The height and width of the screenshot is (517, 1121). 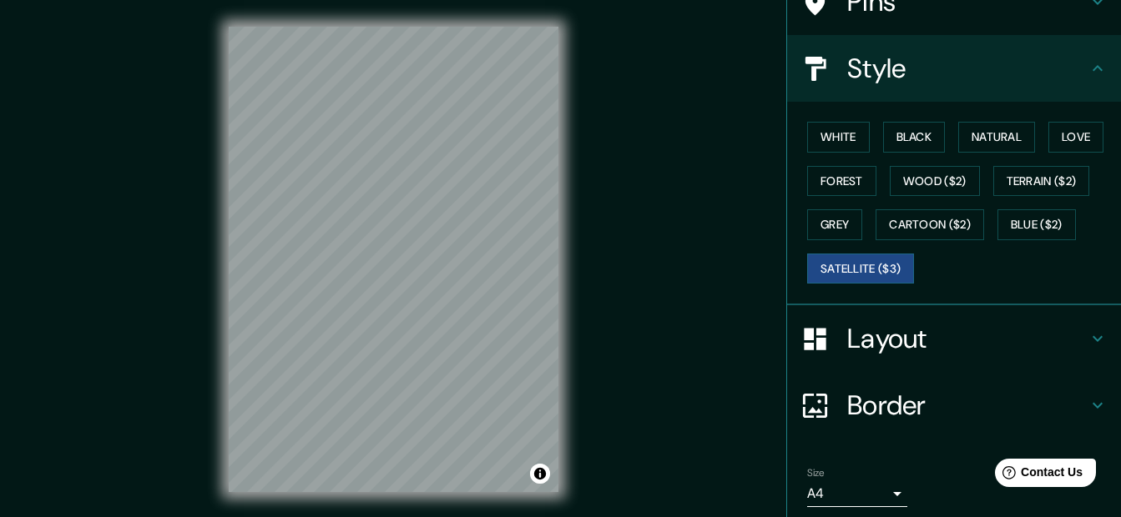 What do you see at coordinates (967, 406) in the screenshot?
I see `h4: Border` at bounding box center [967, 406].